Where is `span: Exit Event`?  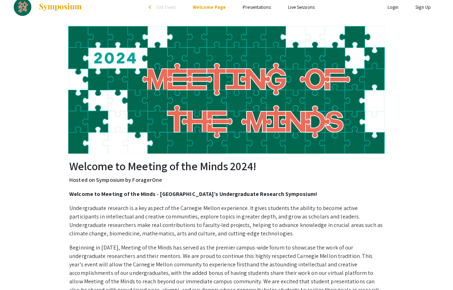 span: Exit Event is located at coordinates (166, 7).